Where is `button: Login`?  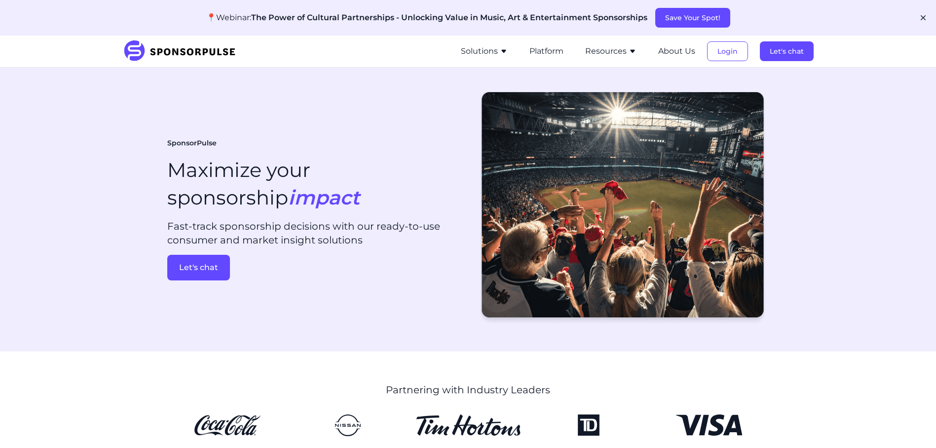 button: Login is located at coordinates (727, 51).